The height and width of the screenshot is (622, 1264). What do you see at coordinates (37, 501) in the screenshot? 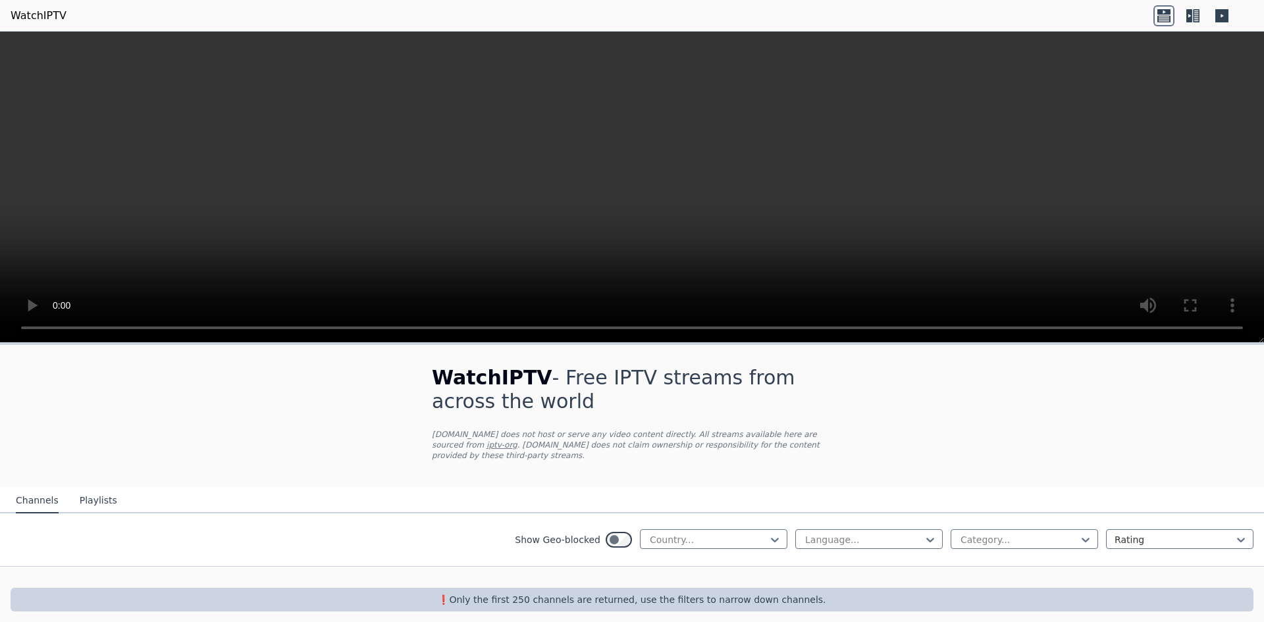
I see `button: Channels` at bounding box center [37, 501].